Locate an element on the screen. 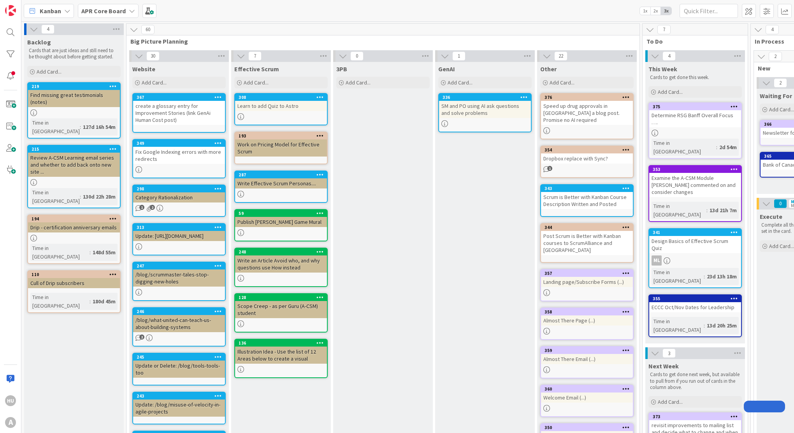  a: 343Scrum is Better with Kanban Course Description Written and Posted is located at coordinates (587, 200).